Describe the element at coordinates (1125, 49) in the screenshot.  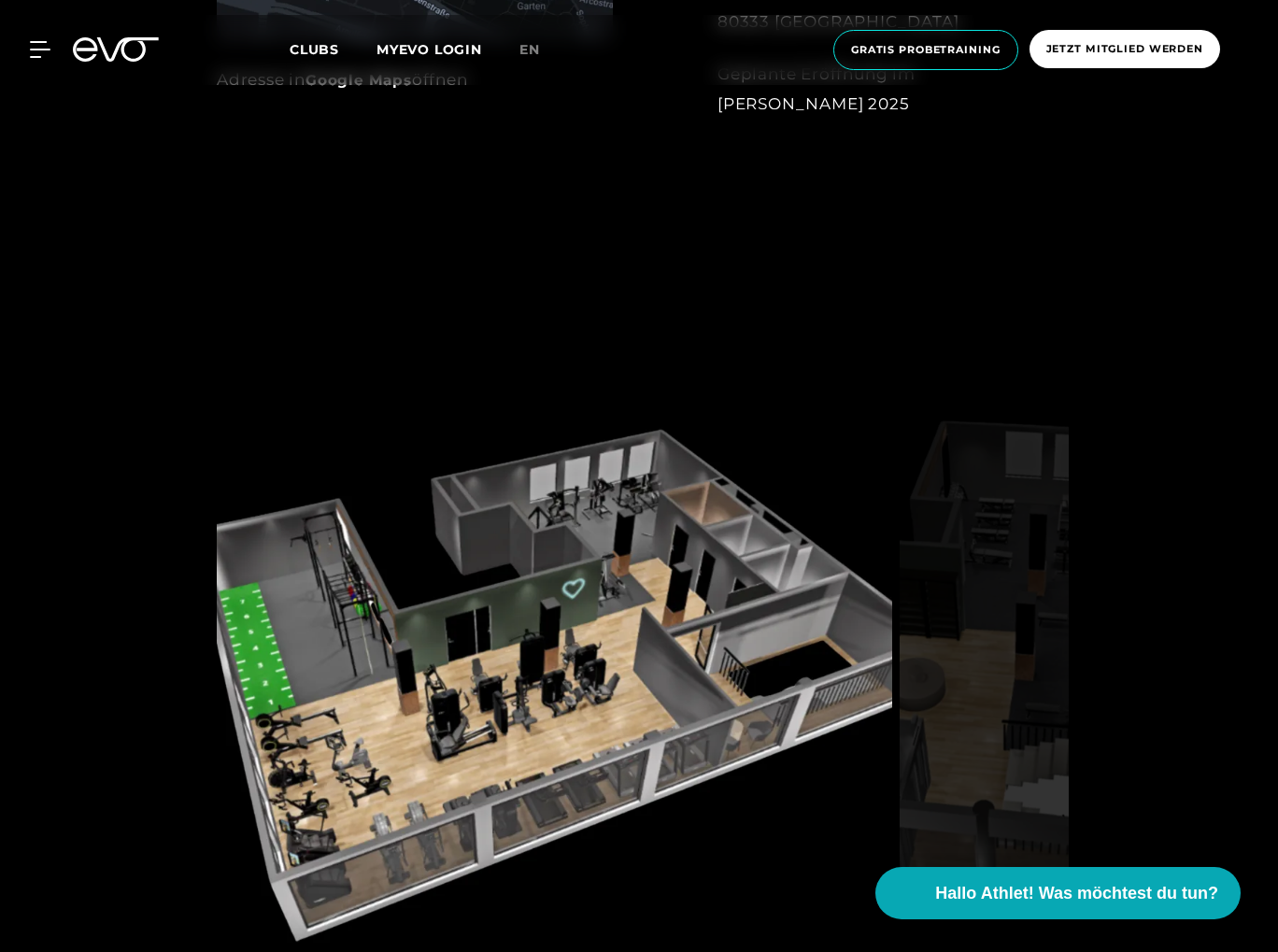
I see `span: Jetzt Mitglied werden` at that location.